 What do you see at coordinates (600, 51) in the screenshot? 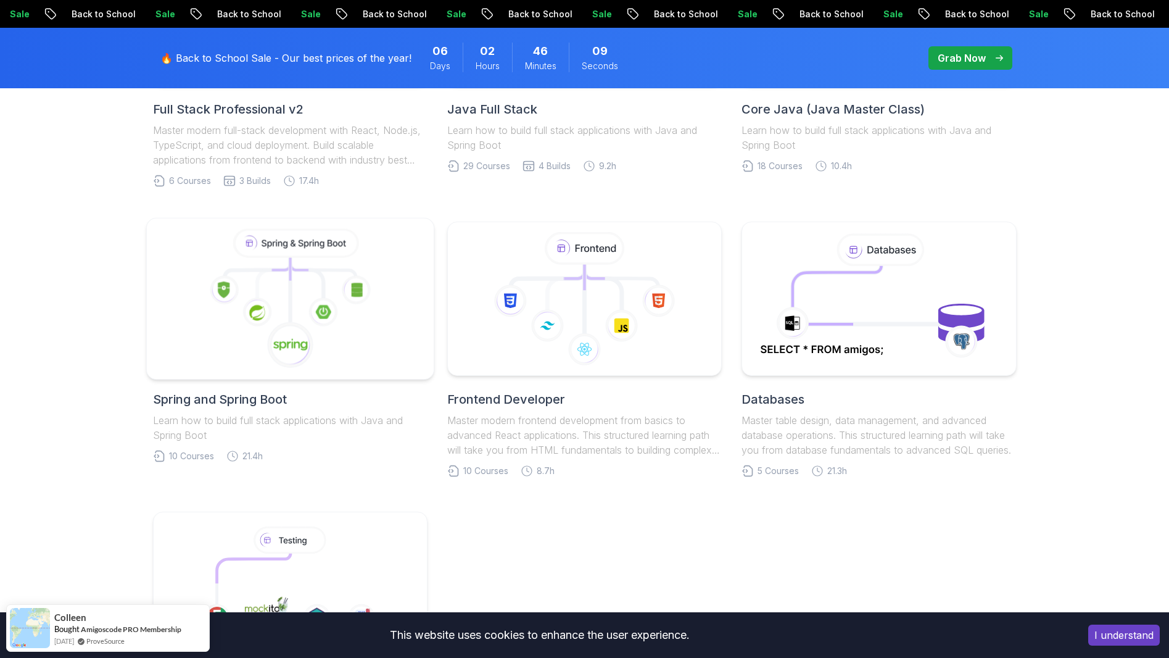
I see `span: 9 Seconds` at bounding box center [600, 51].